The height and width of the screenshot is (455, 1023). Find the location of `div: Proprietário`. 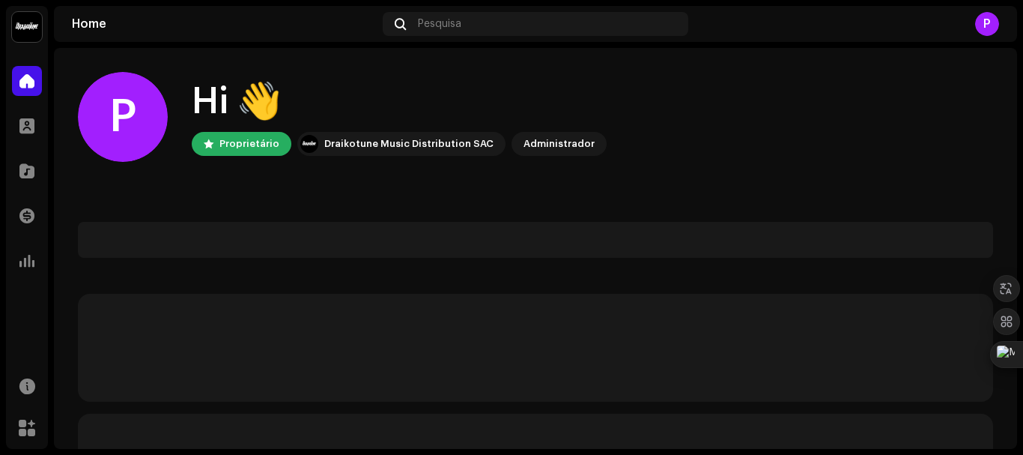

div: Proprietário is located at coordinates (249, 144).